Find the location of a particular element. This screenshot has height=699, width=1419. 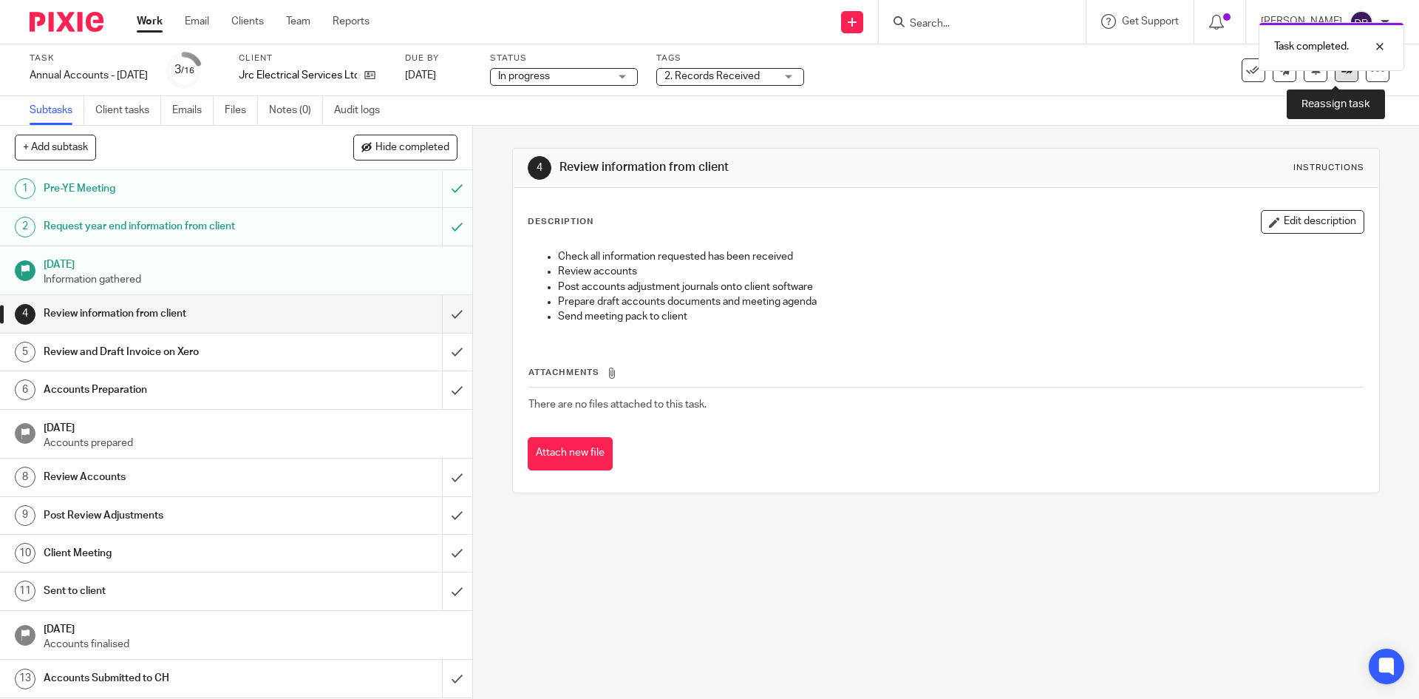

div: 1 is located at coordinates (25, 189).